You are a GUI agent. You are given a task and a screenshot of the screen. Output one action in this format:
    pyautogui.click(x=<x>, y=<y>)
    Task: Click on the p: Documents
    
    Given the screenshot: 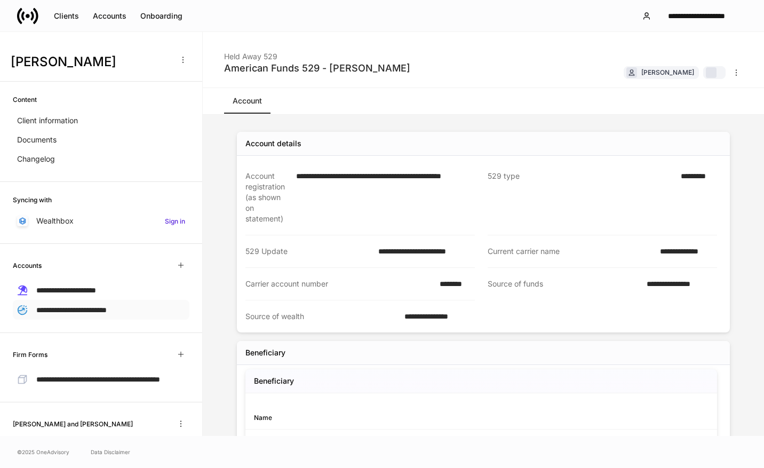 What is the action you would take?
    pyautogui.click(x=37, y=140)
    